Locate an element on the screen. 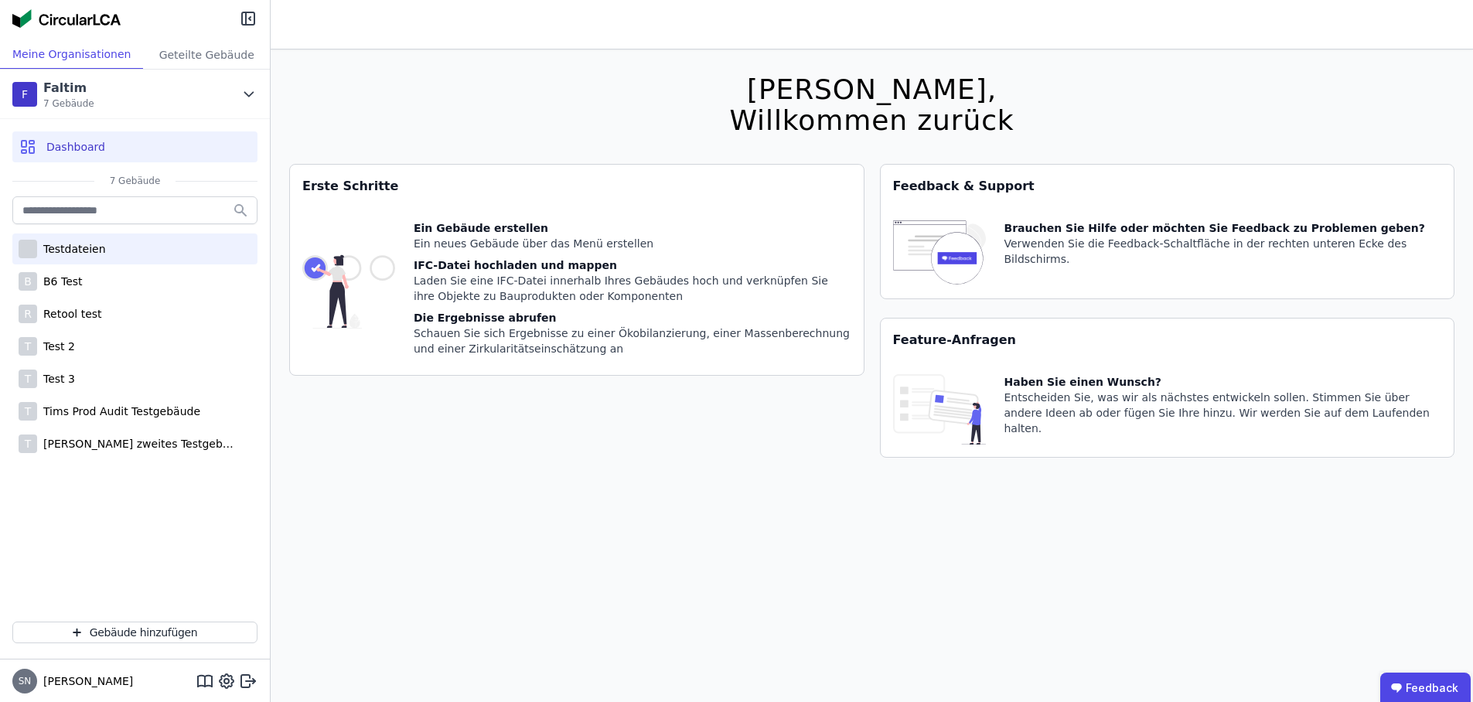  div: Test 2 is located at coordinates (56, 346).